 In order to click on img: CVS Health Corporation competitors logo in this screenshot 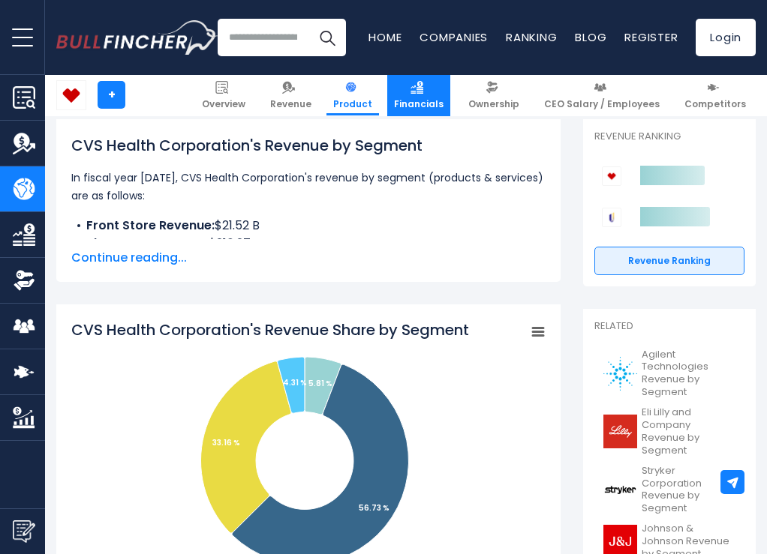, I will do `click(611, 176)`.